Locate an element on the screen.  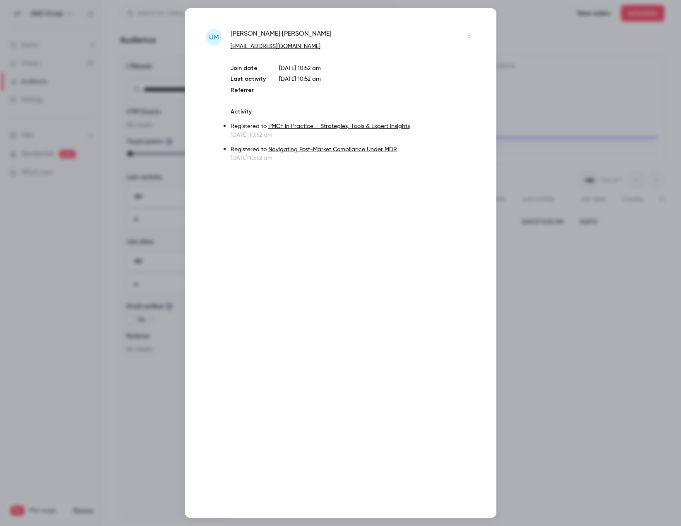
span: UM is located at coordinates (214, 37).